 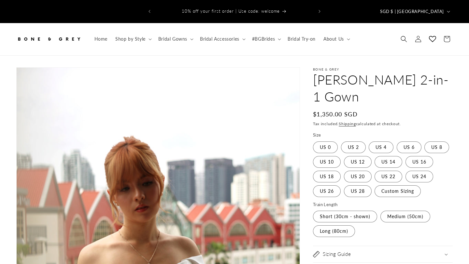 I want to click on label: Short (30cm - shown), so click(x=345, y=217).